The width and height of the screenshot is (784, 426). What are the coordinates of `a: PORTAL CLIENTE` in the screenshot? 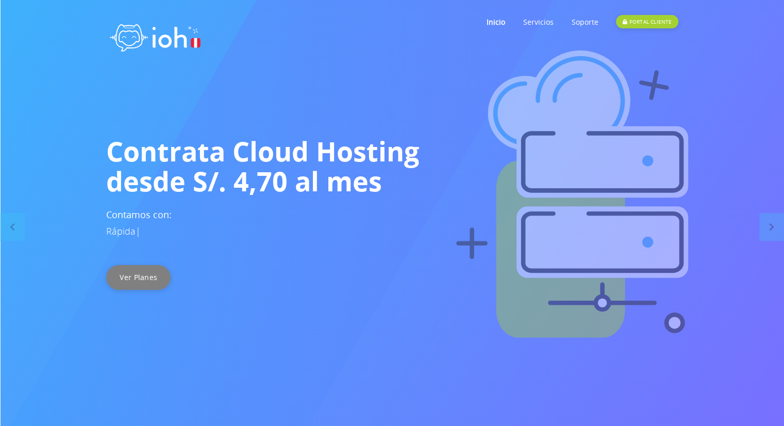 It's located at (647, 22).